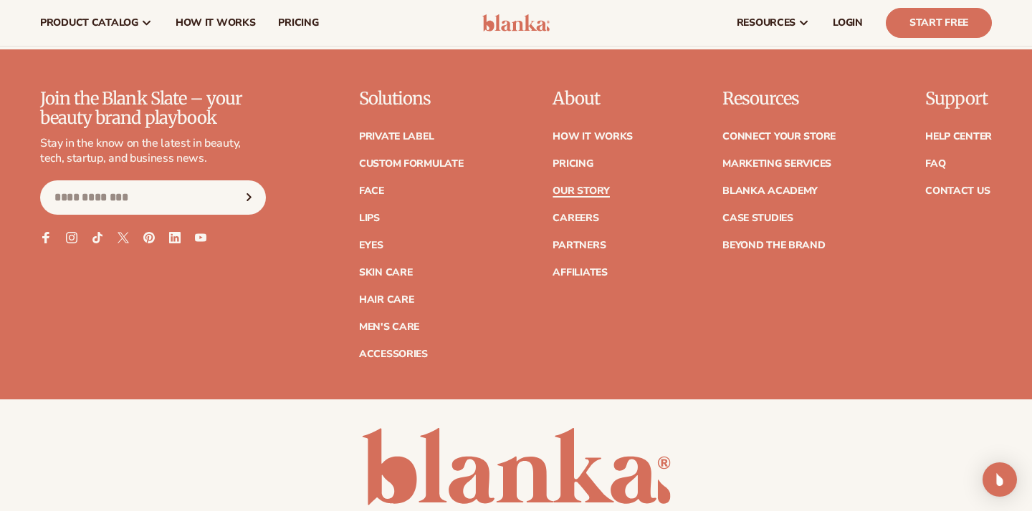  What do you see at coordinates (411, 164) in the screenshot?
I see `a: Custom formulate` at bounding box center [411, 164].